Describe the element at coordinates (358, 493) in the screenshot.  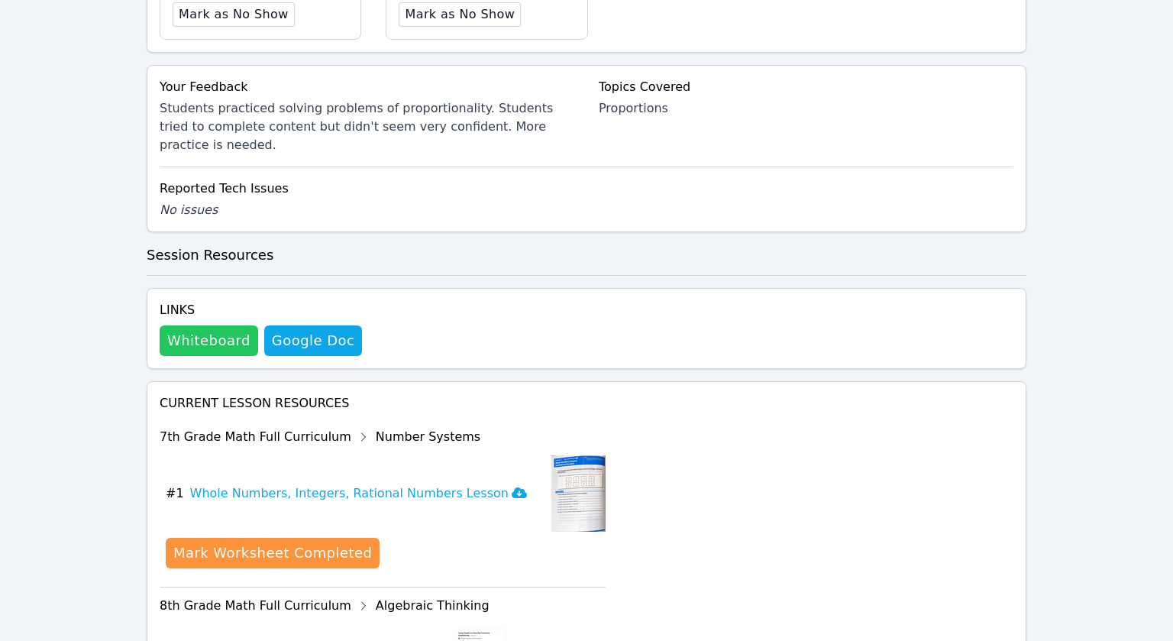
I see `h3: Whole Numbers, Integers, Rational Numbers Lesson` at that location.